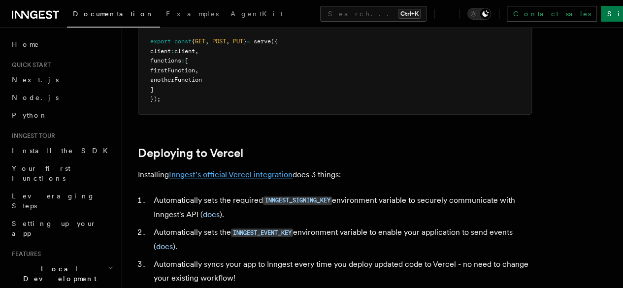 This screenshot has height=288, width=623. I want to click on span: firstFunction, so click(172, 70).